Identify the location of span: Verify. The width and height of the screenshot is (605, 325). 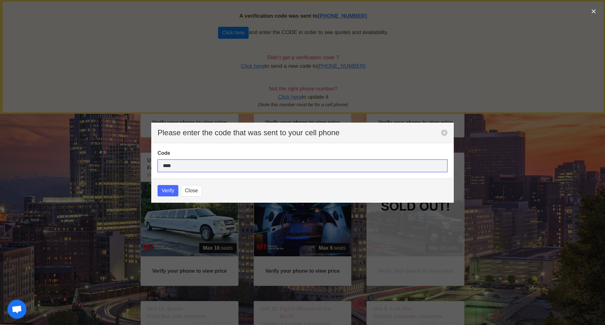
(168, 191).